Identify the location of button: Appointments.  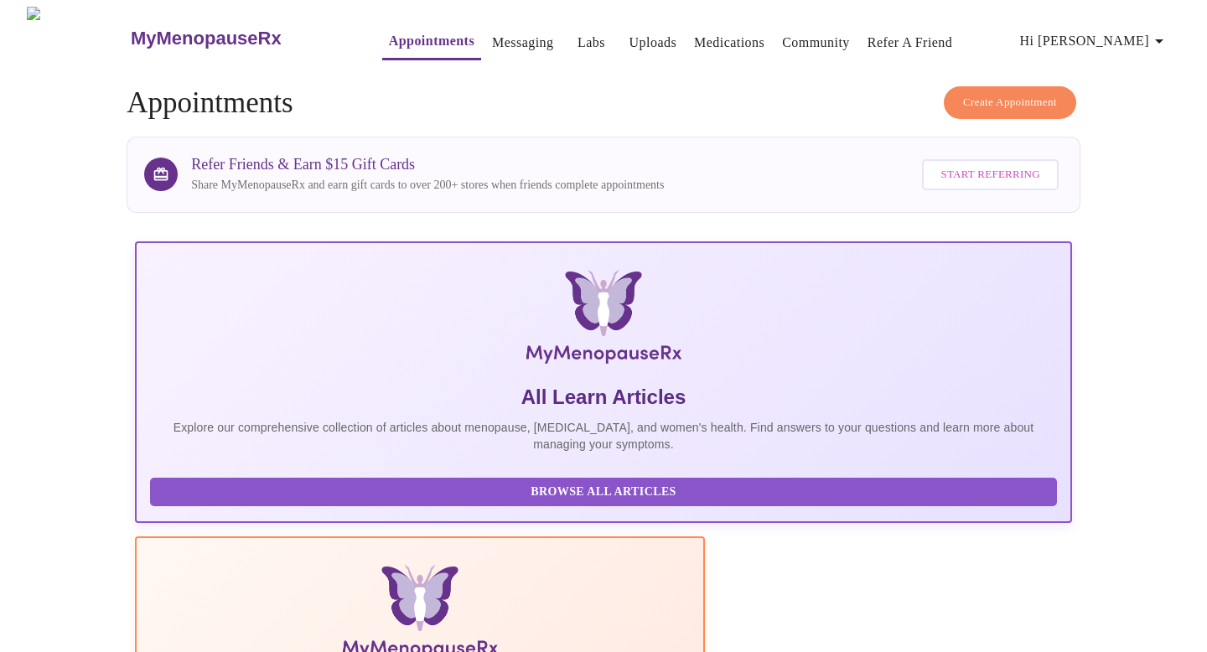
(432, 42).